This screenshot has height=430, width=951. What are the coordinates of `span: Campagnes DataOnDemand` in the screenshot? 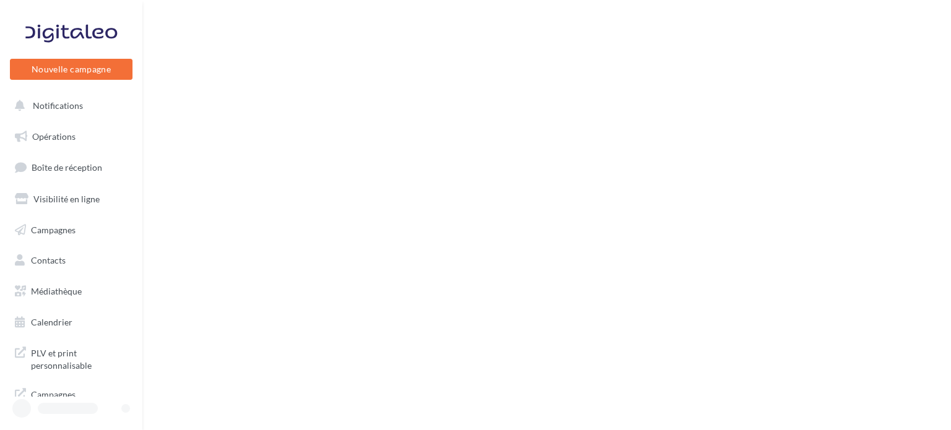 It's located at (79, 399).